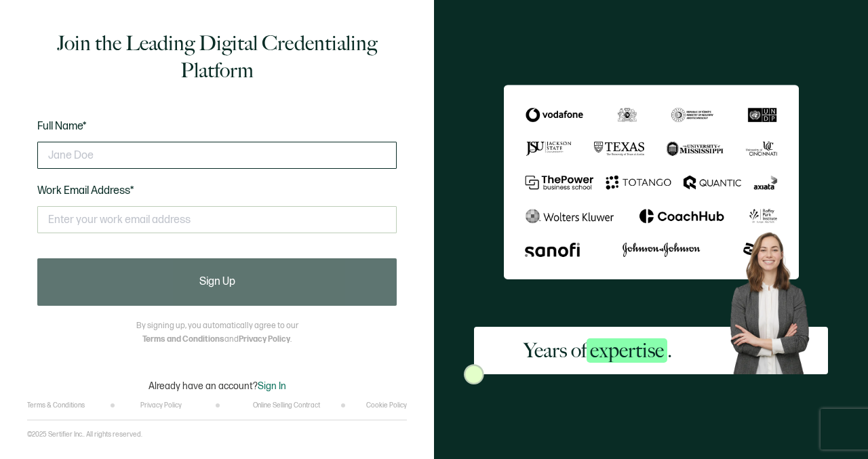 The height and width of the screenshot is (459, 868). Describe the element at coordinates (85, 435) in the screenshot. I see `p: ©2025 Sertifier Inc.. All rights reserved.` at that location.